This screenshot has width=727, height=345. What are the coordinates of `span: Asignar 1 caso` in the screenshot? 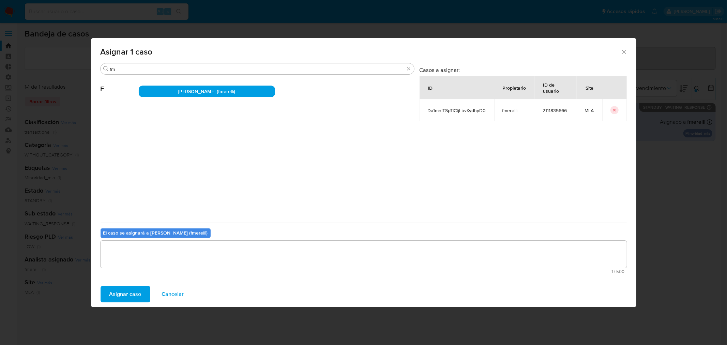 It's located at (361, 52).